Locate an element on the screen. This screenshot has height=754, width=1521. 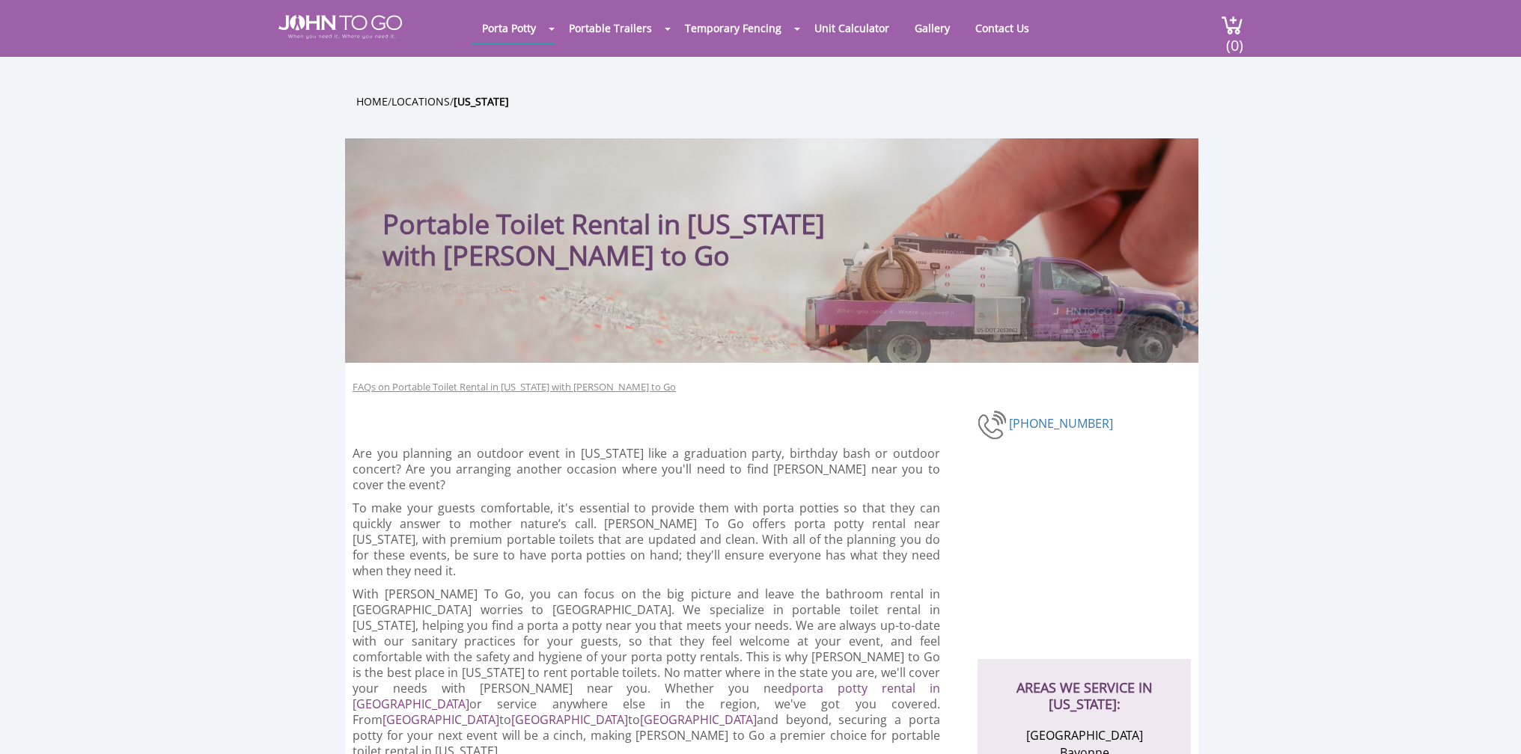
a: Gallery is located at coordinates (932, 28).